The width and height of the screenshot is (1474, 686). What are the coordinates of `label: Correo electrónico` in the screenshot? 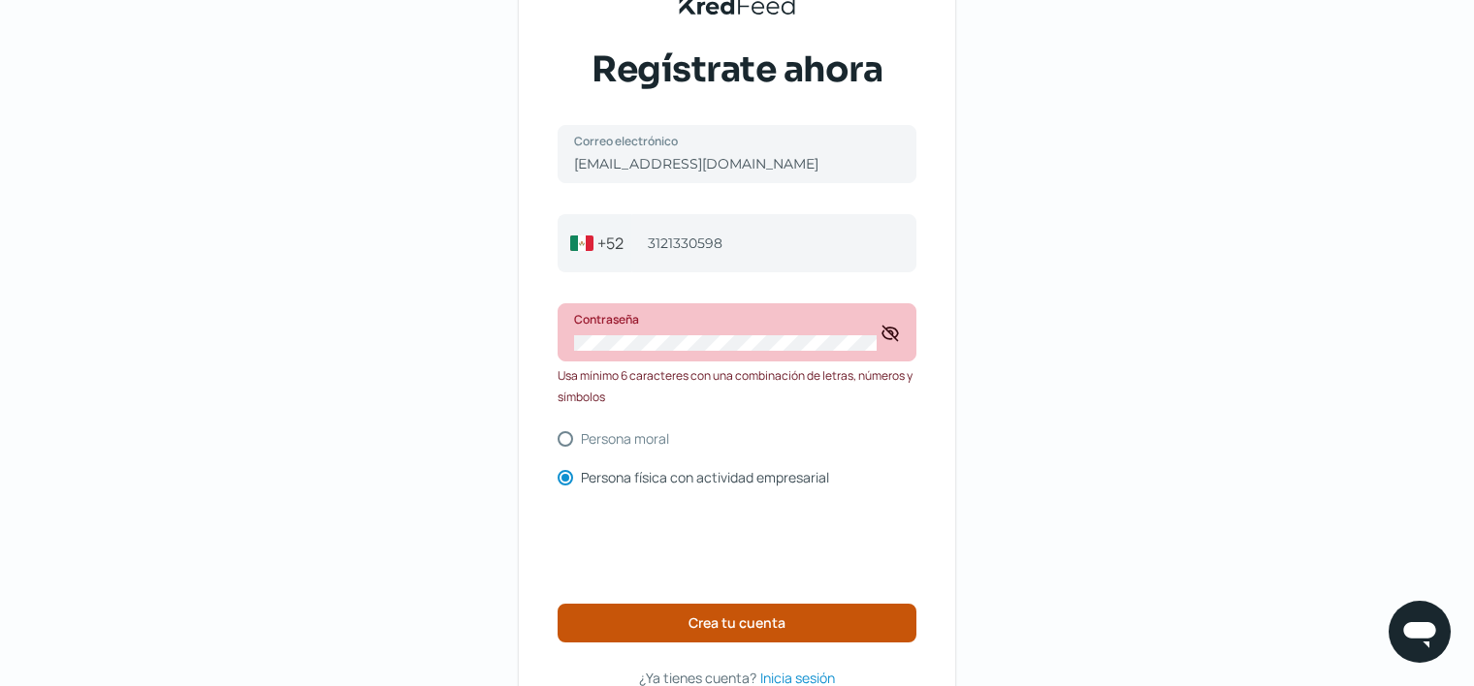 It's located at (727, 141).